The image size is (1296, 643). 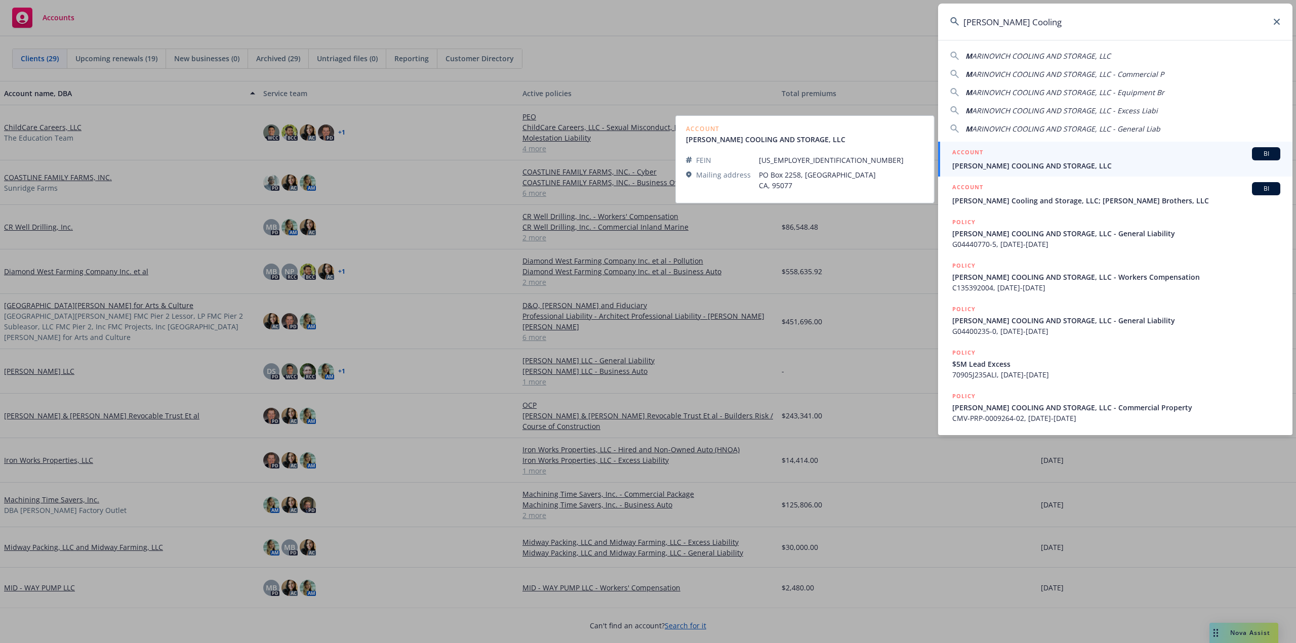 What do you see at coordinates (1116, 364) in the screenshot?
I see `span: $5M Lead Excess` at bounding box center [1116, 364].